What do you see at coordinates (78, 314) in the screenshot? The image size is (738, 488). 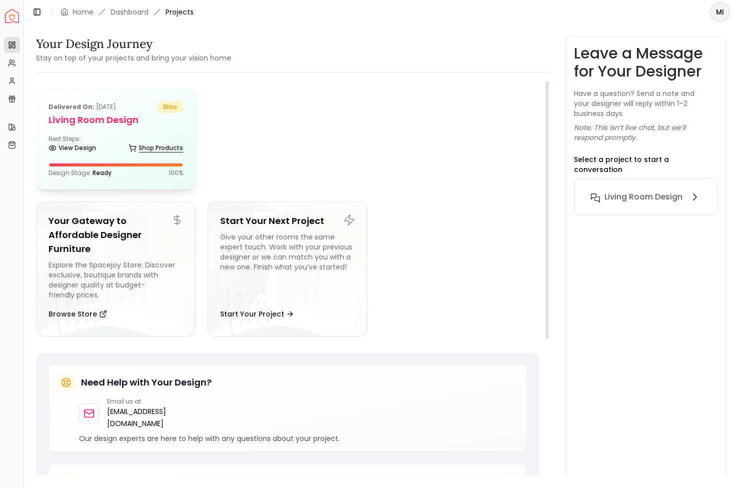 I see `button: Browse Store` at bounding box center [78, 314].